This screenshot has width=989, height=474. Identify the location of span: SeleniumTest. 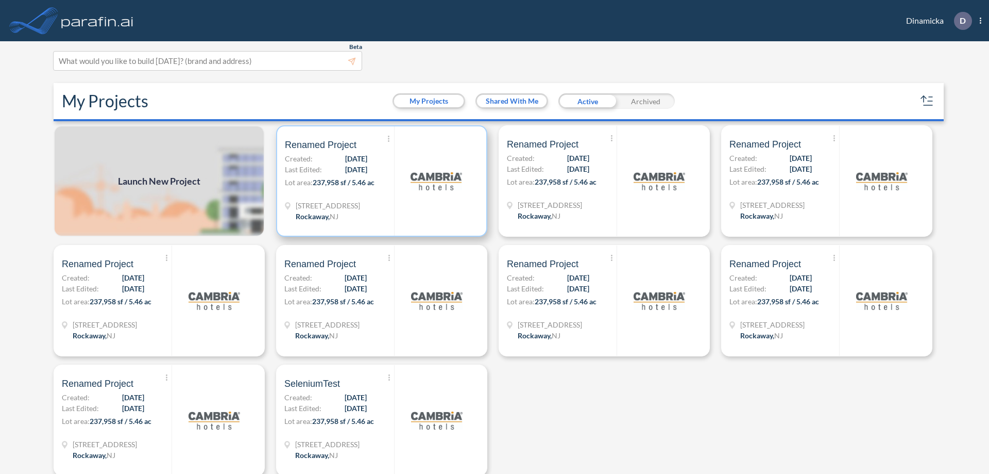
(312, 383).